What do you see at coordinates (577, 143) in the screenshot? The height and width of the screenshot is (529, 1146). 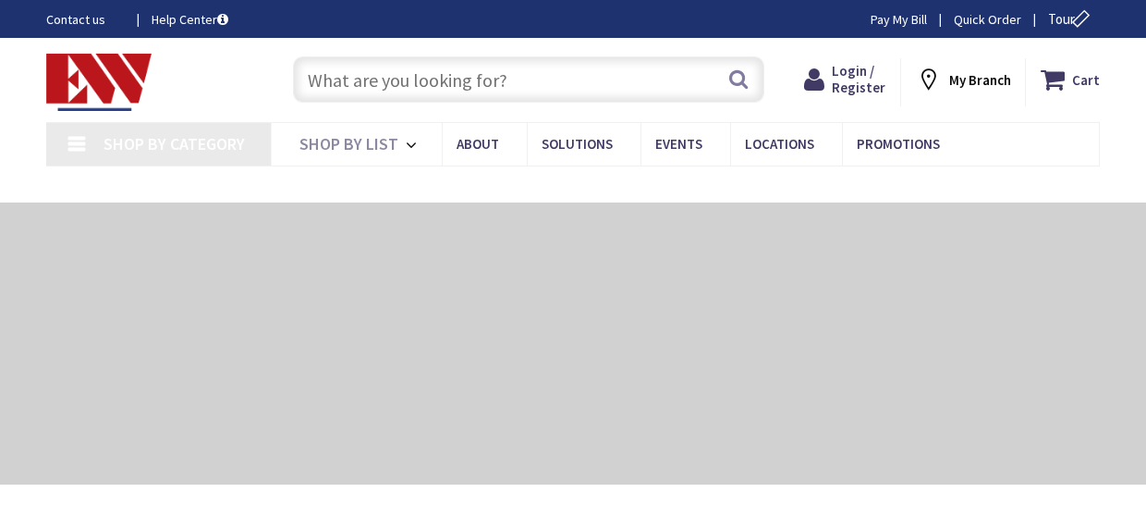 I see `span: Solutions` at bounding box center [577, 143].